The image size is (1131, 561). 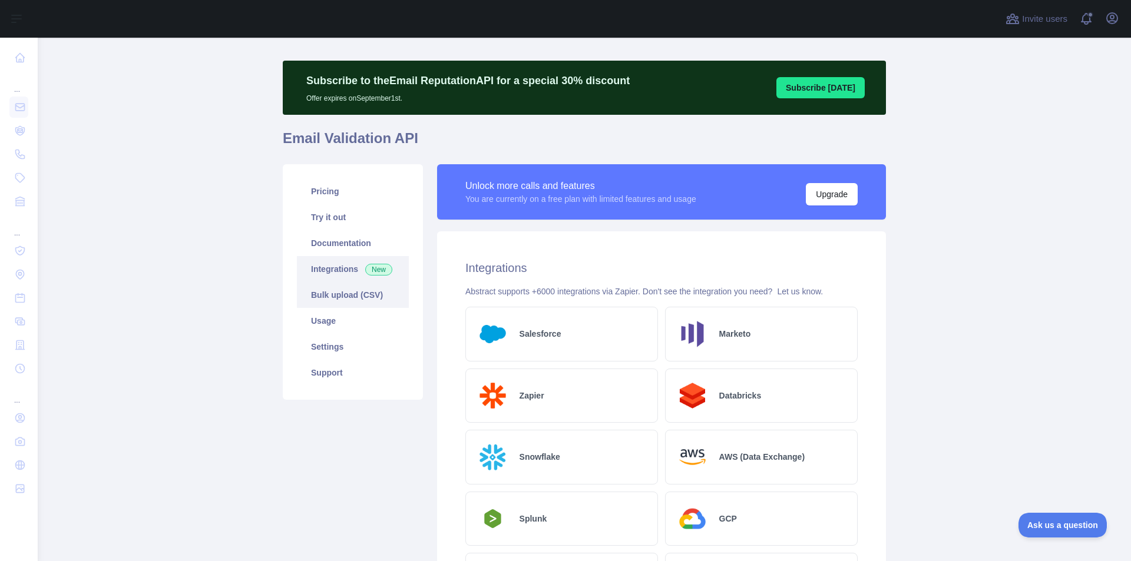 I want to click on a: Support, so click(x=353, y=373).